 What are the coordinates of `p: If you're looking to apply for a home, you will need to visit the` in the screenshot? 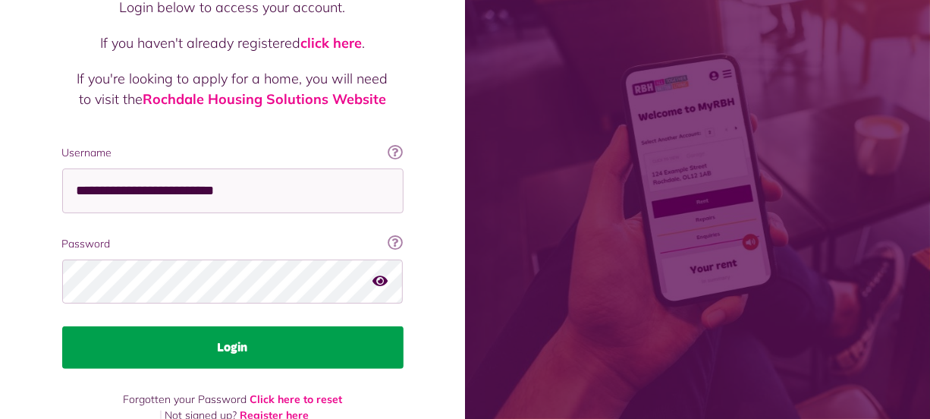 It's located at (233, 89).